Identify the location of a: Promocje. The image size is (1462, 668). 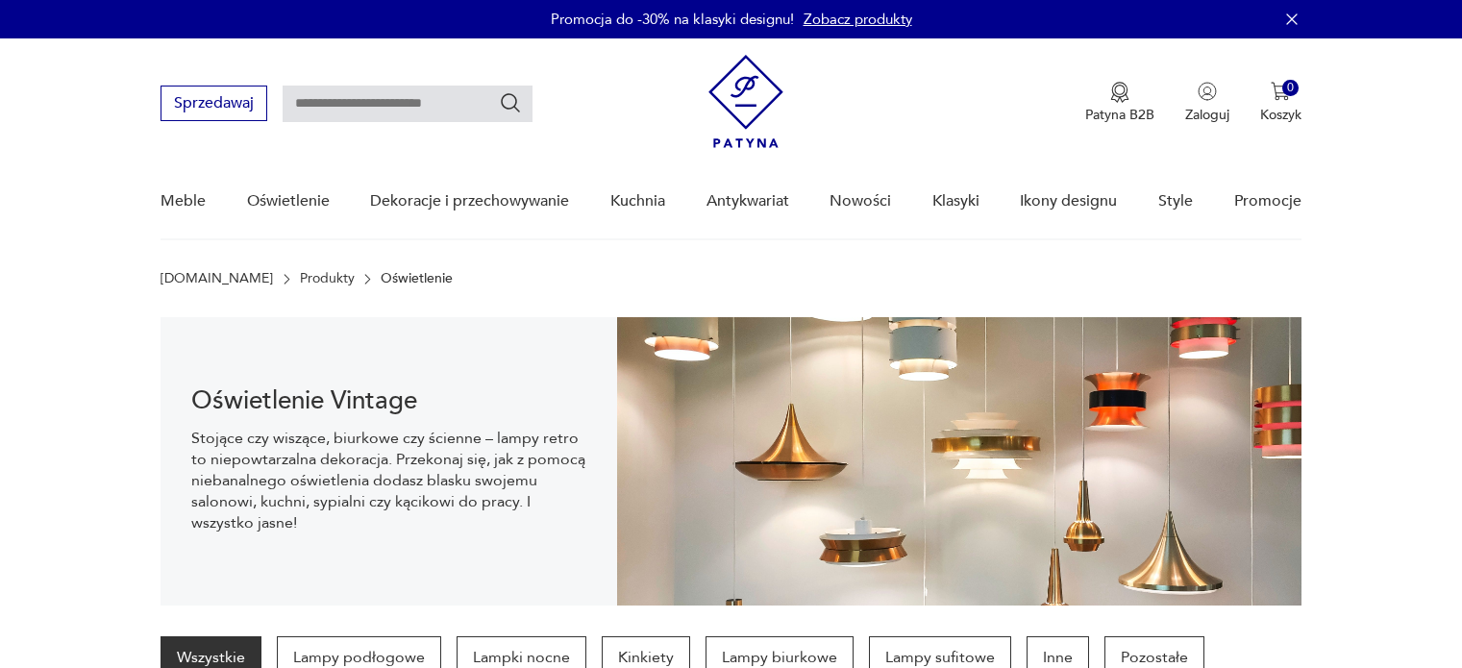
(1268, 201).